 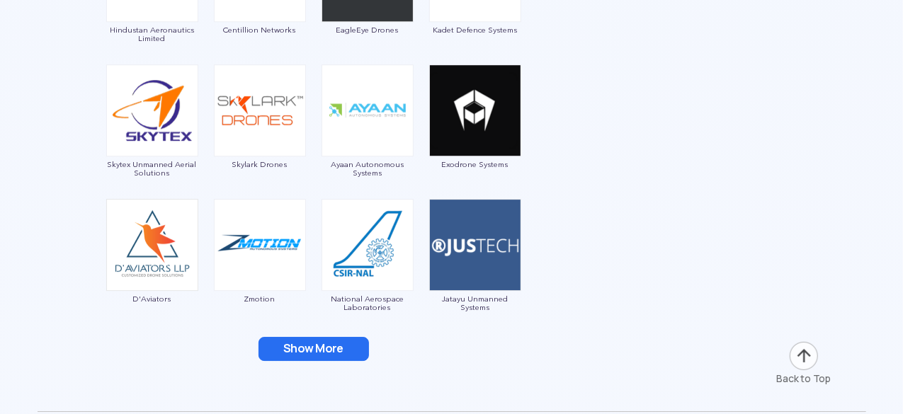 What do you see at coordinates (368, 110) in the screenshot?
I see `img: img_ayaan.png` at bounding box center [368, 110].